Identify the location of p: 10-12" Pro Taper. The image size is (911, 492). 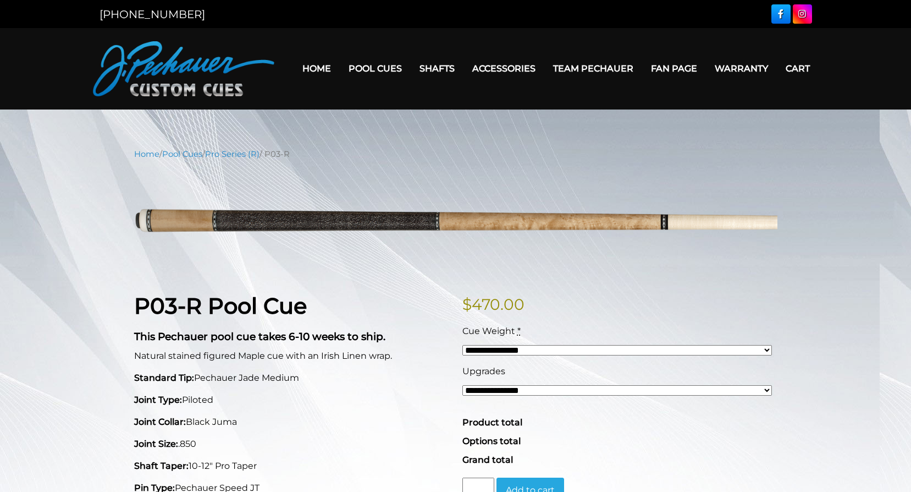
(291, 466).